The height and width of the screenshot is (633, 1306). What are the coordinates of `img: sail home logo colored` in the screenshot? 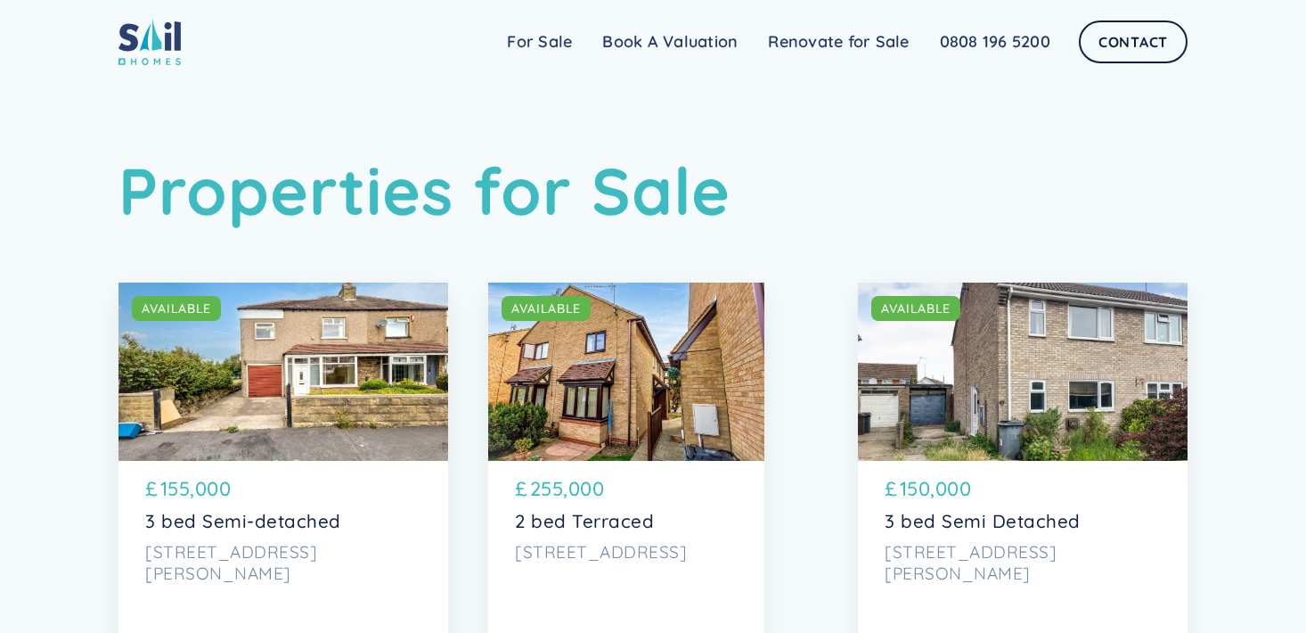 It's located at (150, 41).